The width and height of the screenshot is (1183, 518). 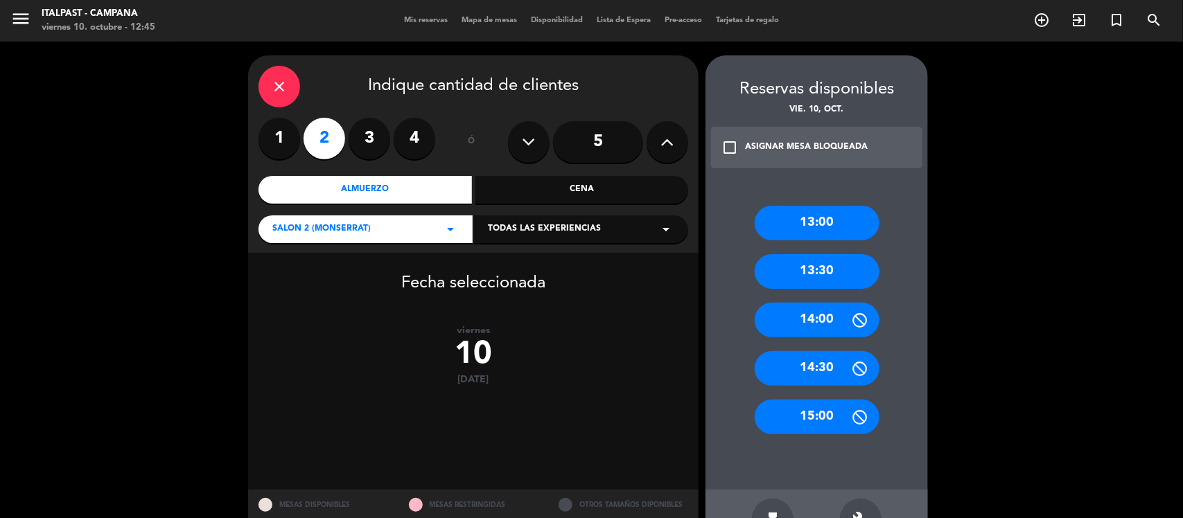 What do you see at coordinates (730, 148) in the screenshot?
I see `i: check_box_outline_blank` at bounding box center [730, 148].